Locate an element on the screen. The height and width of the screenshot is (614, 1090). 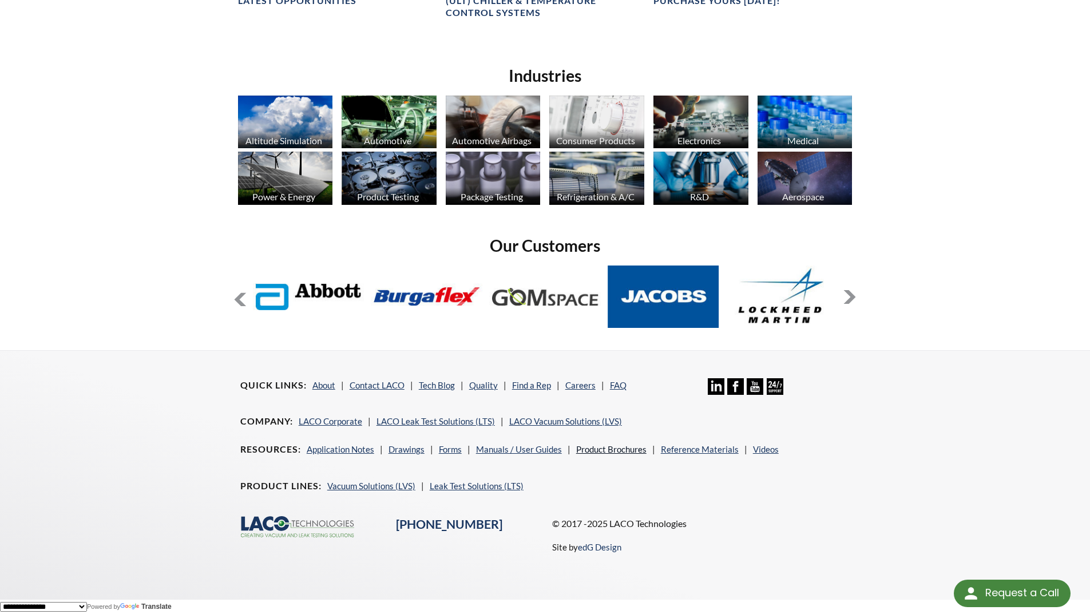
div: Aerospace is located at coordinates (804, 196).